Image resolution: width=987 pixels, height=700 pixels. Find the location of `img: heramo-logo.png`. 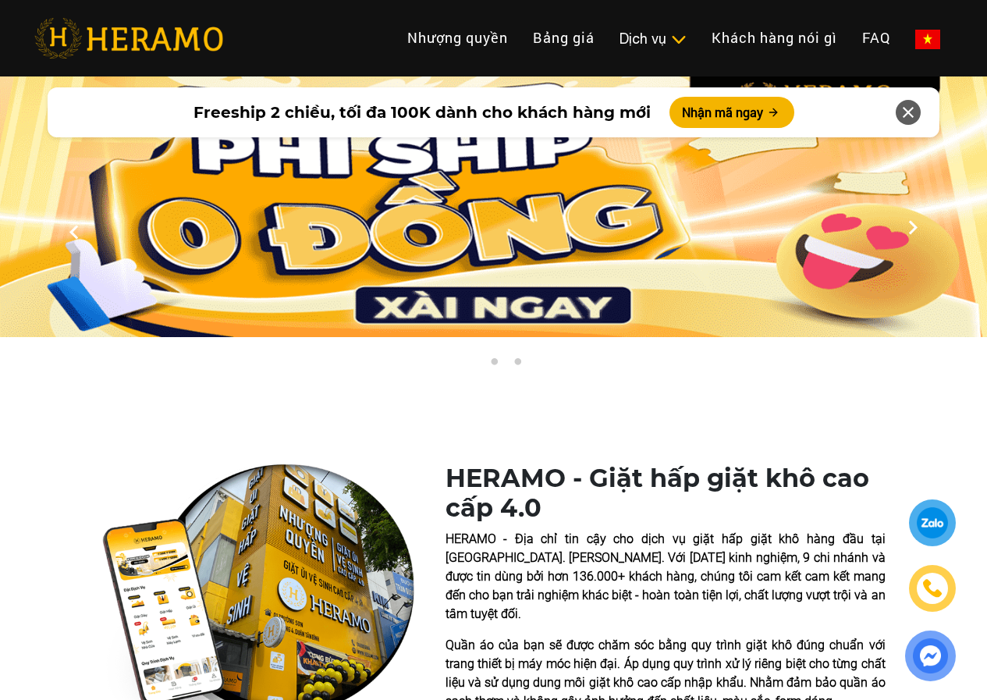

img: heramo-logo.png is located at coordinates (129, 38).